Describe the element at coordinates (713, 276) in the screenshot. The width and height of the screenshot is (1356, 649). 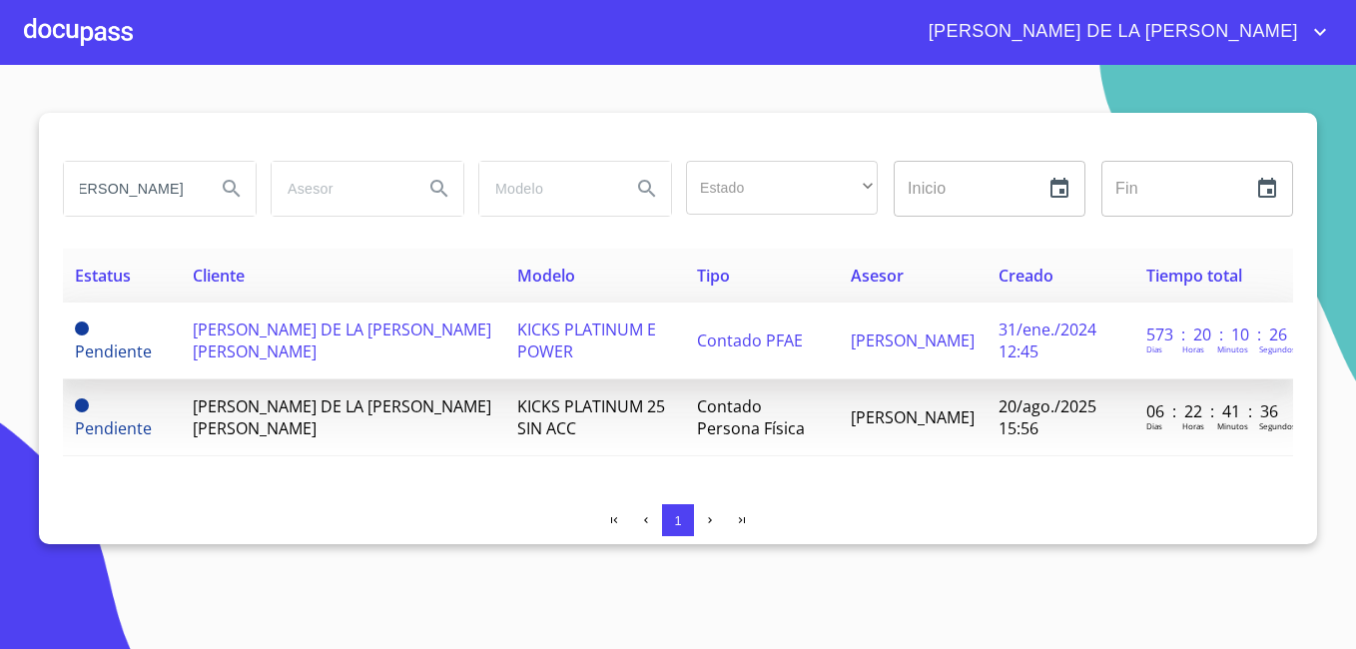
I see `span: Tipo` at that location.